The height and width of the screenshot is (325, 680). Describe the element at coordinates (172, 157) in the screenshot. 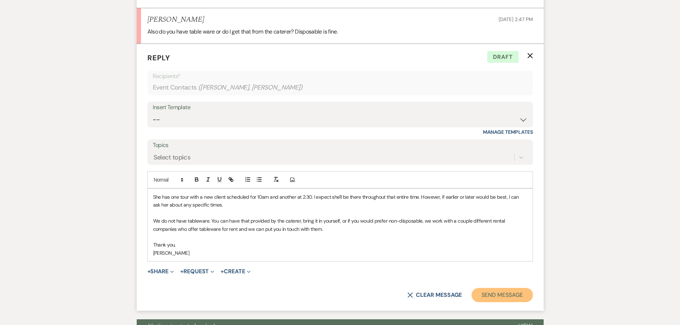

I see `div: Select topics` at that location.